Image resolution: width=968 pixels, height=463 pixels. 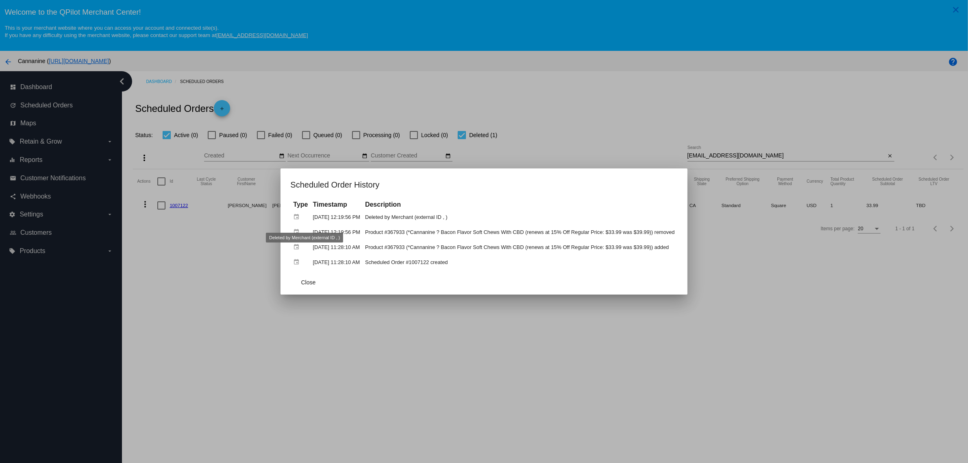 What do you see at coordinates (520, 262) in the screenshot?
I see `td: Scheduled Order #1007122 created` at bounding box center [520, 262].